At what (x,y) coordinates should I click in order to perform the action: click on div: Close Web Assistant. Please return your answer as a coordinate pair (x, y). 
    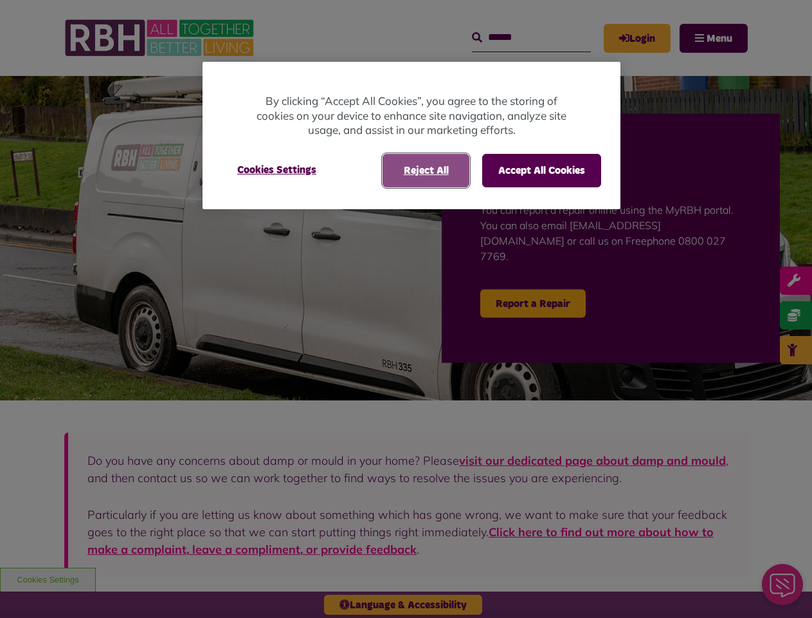
    Looking at the image, I should click on (28, 24).